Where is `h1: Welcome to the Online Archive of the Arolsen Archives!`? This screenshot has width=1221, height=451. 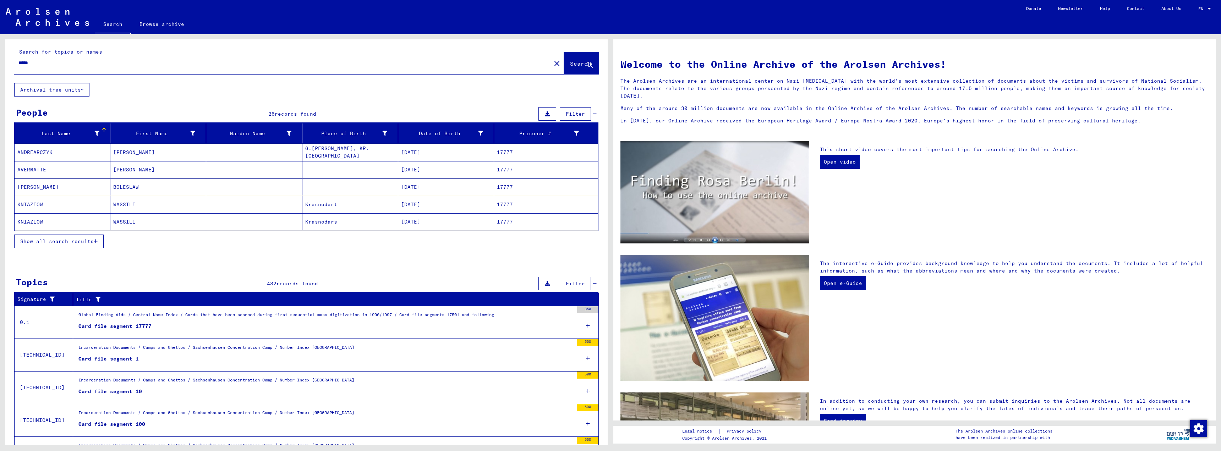
h1: Welcome to the Online Archive of the Arolsen Archives! is located at coordinates (914, 64).